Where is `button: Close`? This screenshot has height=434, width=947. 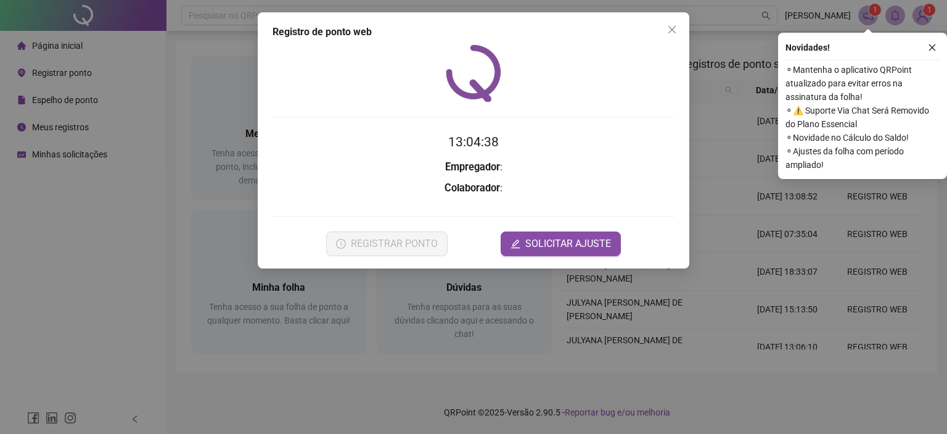
button: Close is located at coordinates (672, 30).